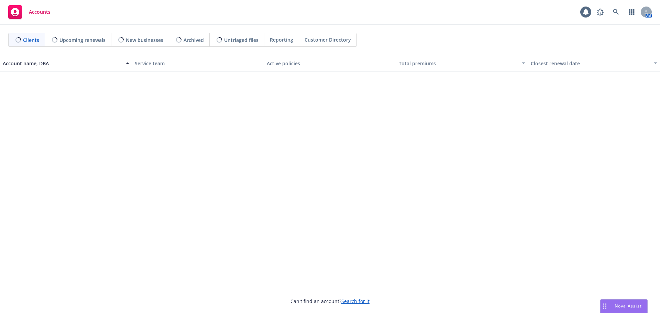 This screenshot has height=313, width=660. Describe the element at coordinates (29, 12) in the screenshot. I see `a: Accounts` at that location.